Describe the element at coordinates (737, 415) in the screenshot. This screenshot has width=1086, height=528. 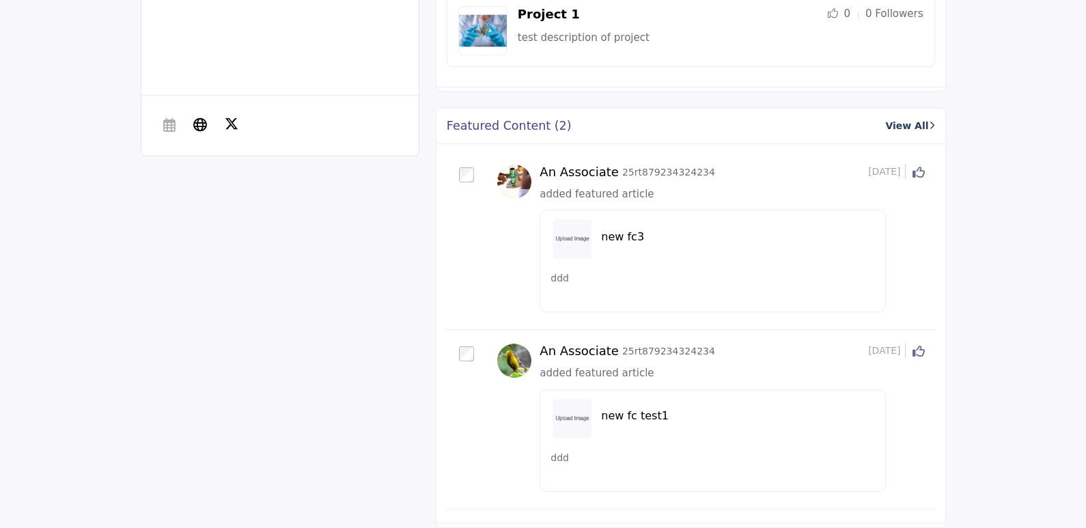
I see `h5: new fc test1` at that location.